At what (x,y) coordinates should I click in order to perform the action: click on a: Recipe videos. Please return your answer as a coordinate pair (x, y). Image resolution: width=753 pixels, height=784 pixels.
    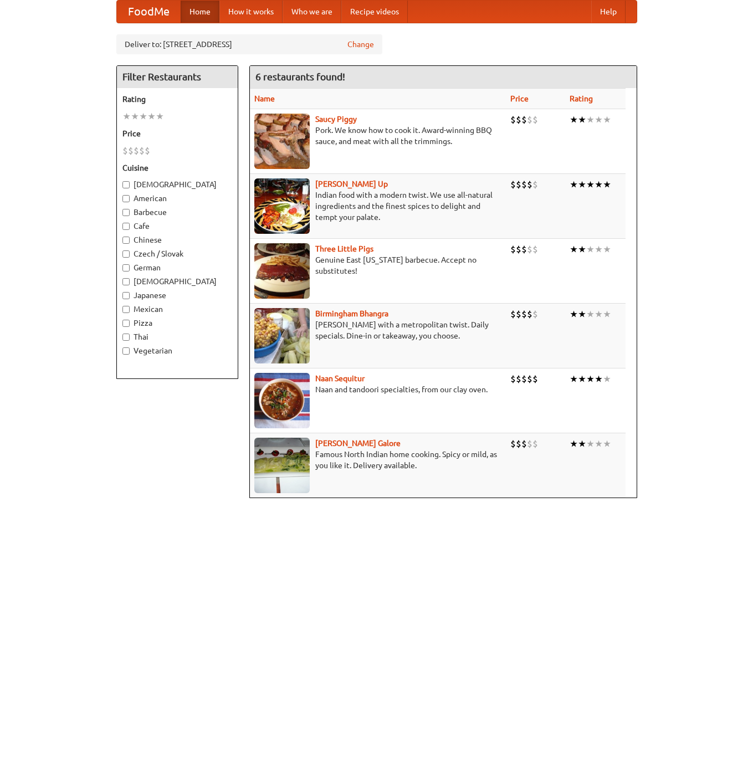
    Looking at the image, I should click on (375, 12).